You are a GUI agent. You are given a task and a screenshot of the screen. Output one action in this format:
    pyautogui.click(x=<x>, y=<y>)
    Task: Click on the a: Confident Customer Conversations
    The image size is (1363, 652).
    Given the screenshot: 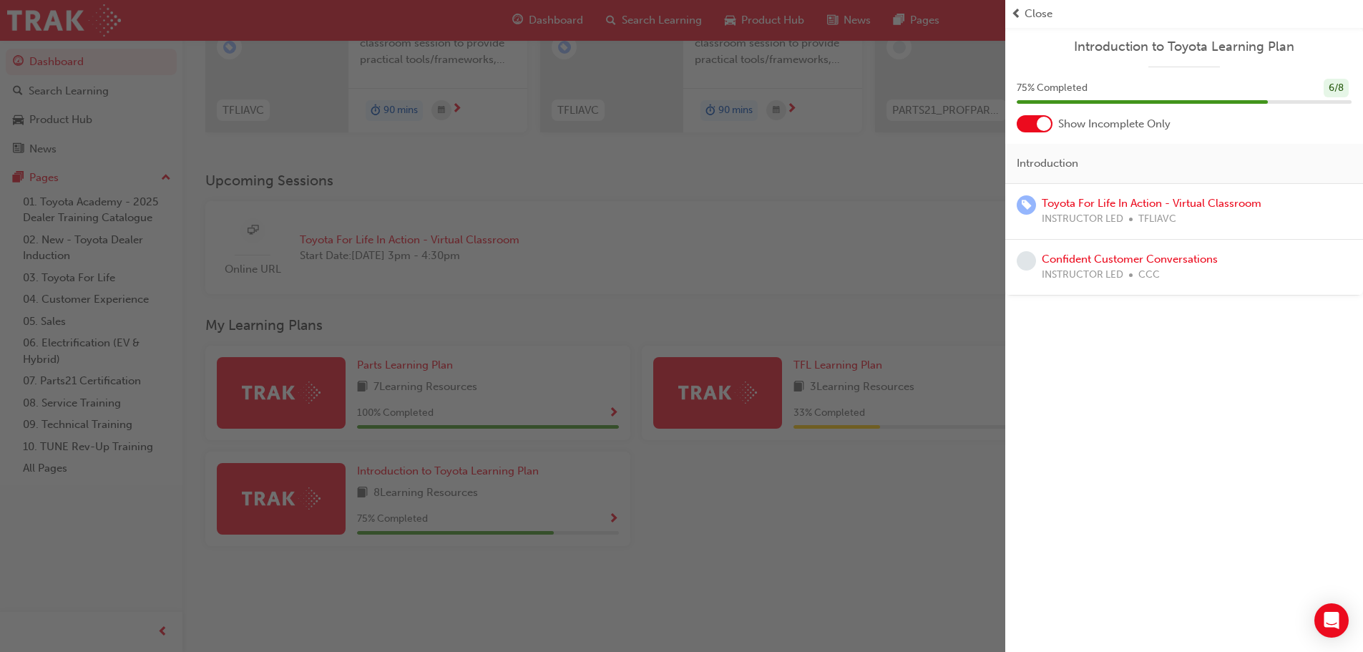 What is the action you would take?
    pyautogui.click(x=1130, y=259)
    